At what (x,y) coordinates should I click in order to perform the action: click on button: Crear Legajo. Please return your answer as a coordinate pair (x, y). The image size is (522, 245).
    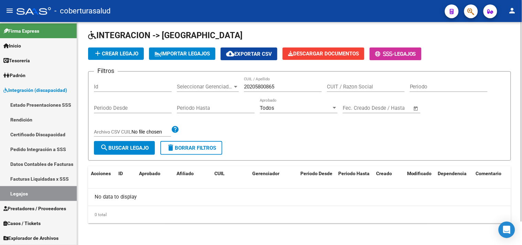
    Looking at the image, I should click on (116, 54).